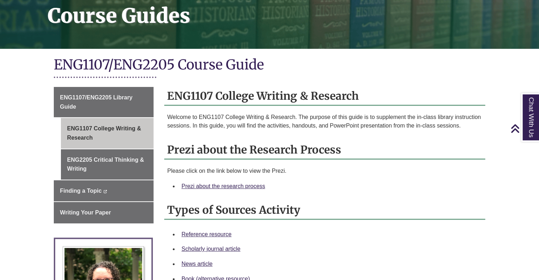  I want to click on h2: ENG1107 College Writing & Research, so click(325, 96).